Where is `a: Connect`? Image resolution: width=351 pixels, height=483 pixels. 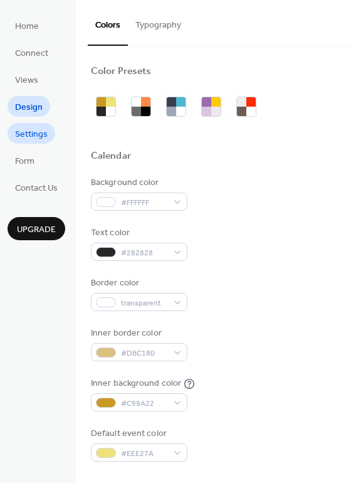
a: Connect is located at coordinates (31, 52).